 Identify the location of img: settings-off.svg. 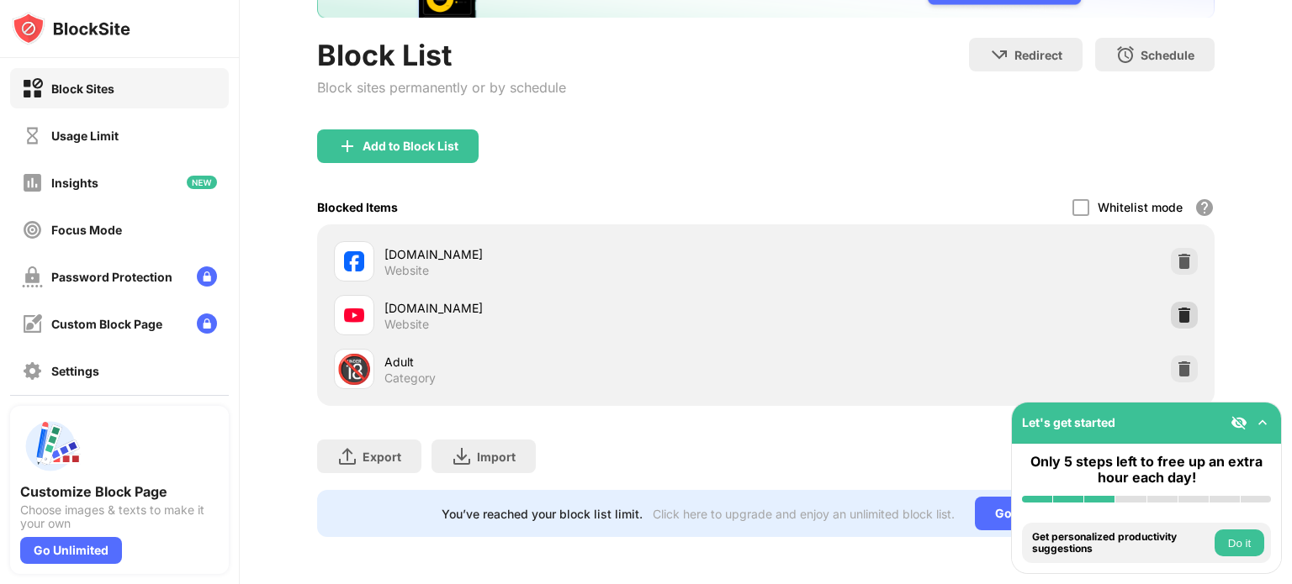
(32, 371).